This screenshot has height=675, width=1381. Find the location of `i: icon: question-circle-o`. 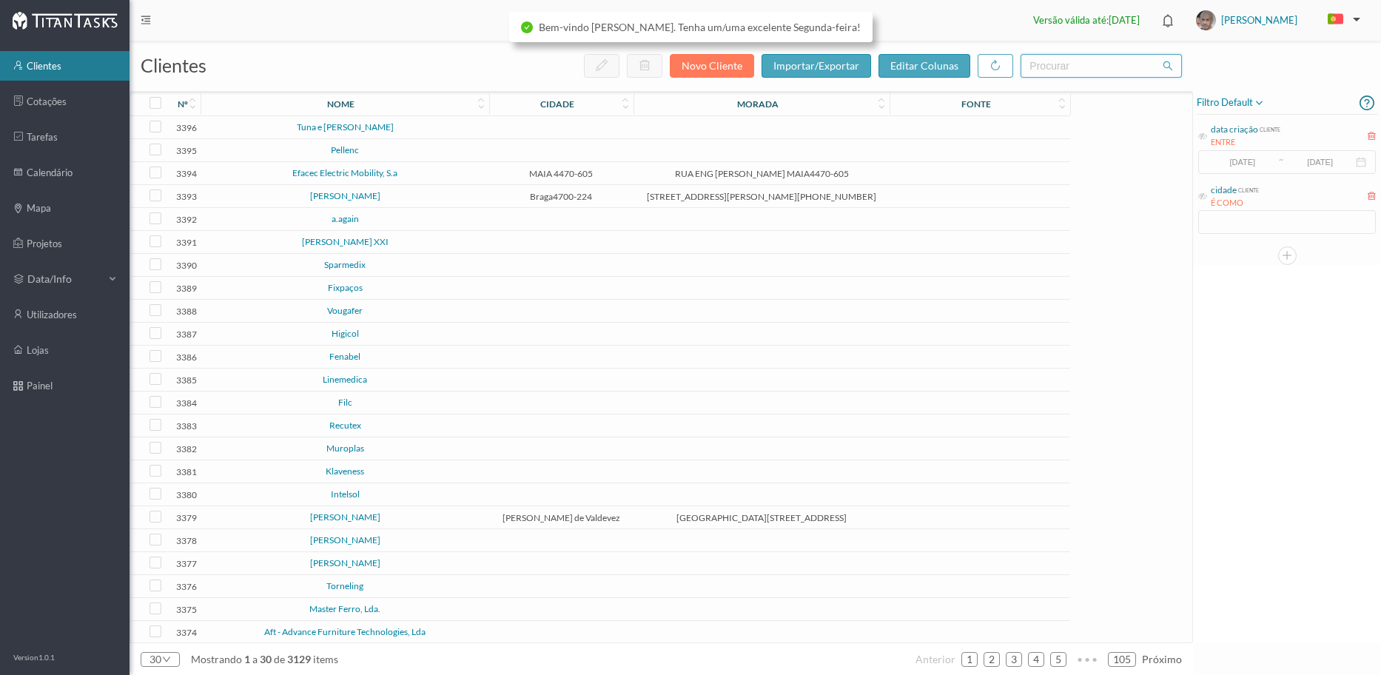

i: icon: question-circle-o is located at coordinates (1367, 102).